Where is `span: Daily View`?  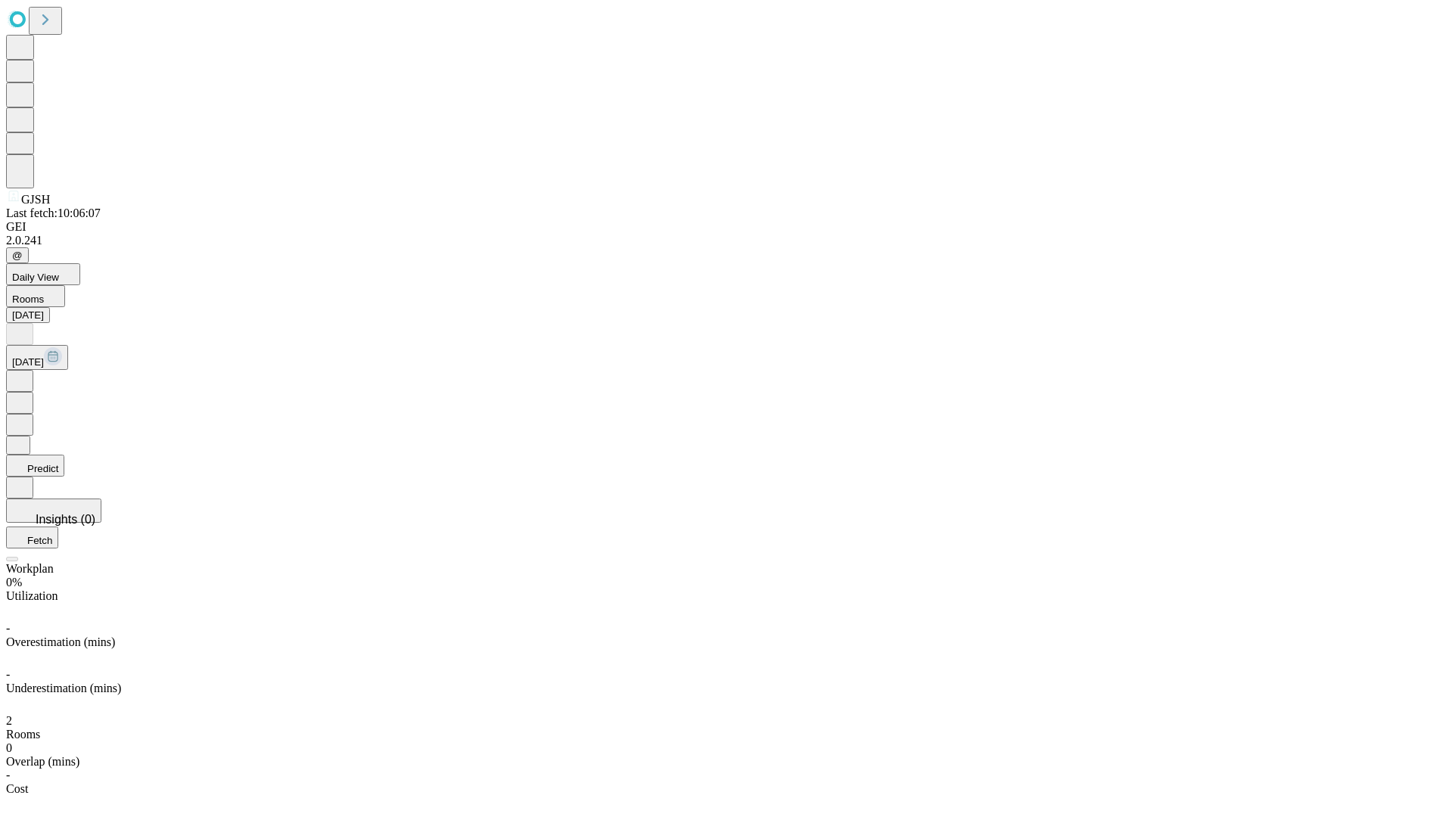
span: Daily View is located at coordinates (36, 277).